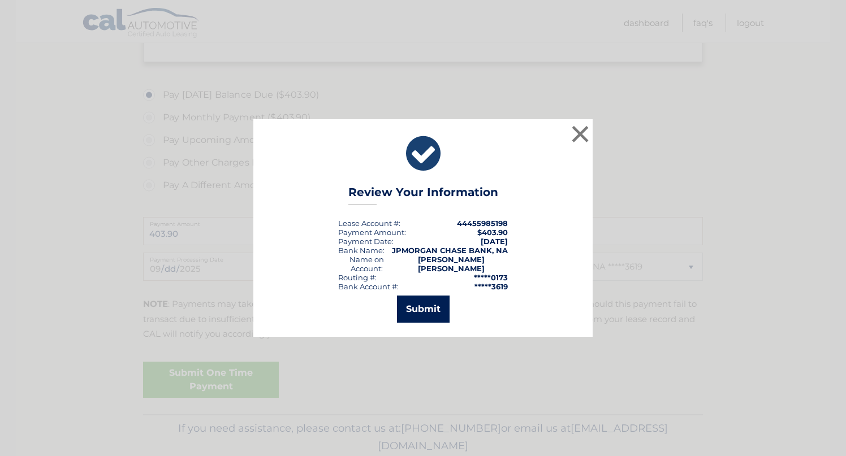 Image resolution: width=846 pixels, height=456 pixels. Describe the element at coordinates (450, 250) in the screenshot. I see `strong: JPMORGAN CHASE BANK, NA` at that location.